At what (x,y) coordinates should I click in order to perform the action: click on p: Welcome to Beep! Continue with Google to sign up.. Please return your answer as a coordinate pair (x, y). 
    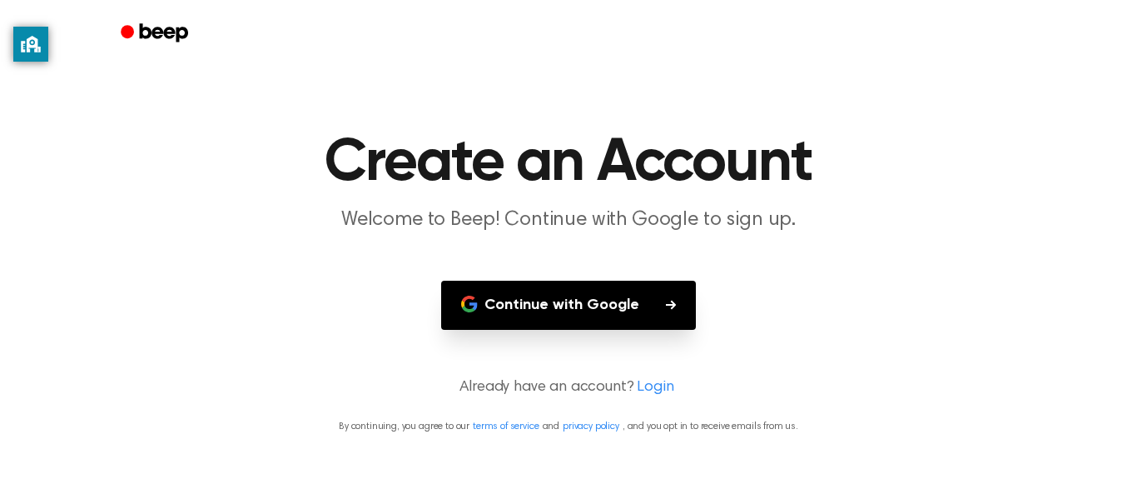
    Looking at the image, I should click on (569, 220).